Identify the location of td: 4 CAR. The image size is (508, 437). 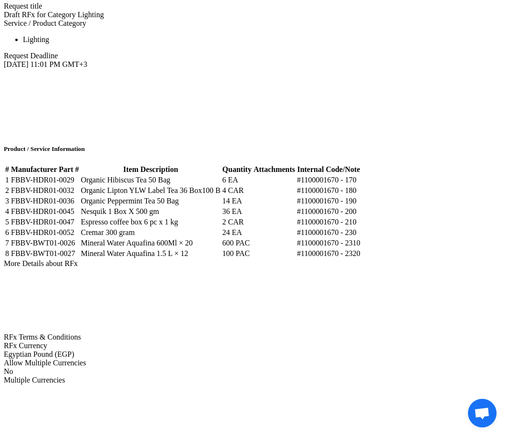
(237, 190).